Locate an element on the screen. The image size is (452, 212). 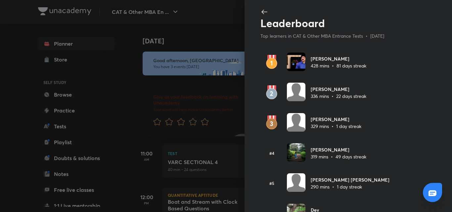
img: rank2.svg is located at coordinates (272, 93).